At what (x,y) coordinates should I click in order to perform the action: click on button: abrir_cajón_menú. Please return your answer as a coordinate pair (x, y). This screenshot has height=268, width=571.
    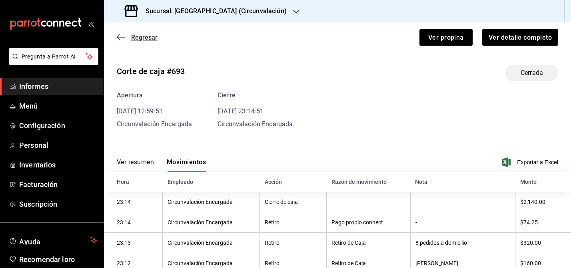
    Looking at the image, I should click on (91, 24).